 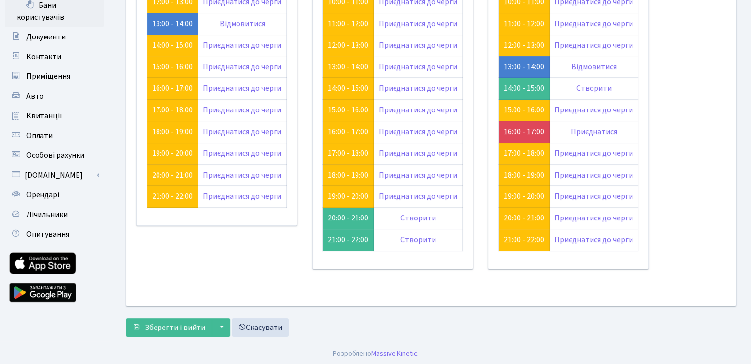 What do you see at coordinates (169, 328) in the screenshot?
I see `button: Зберегти і вийти` at bounding box center [169, 328].